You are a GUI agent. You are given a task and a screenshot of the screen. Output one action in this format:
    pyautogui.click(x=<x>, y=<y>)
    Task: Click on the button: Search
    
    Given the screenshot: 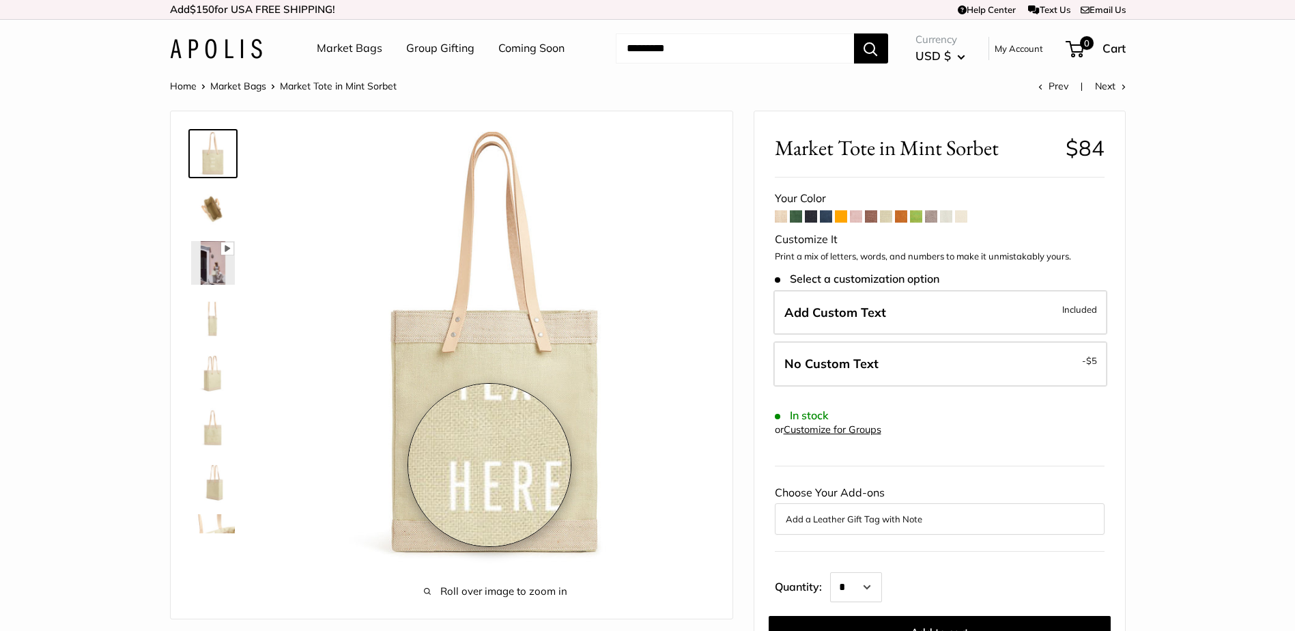 What is the action you would take?
    pyautogui.click(x=871, y=48)
    